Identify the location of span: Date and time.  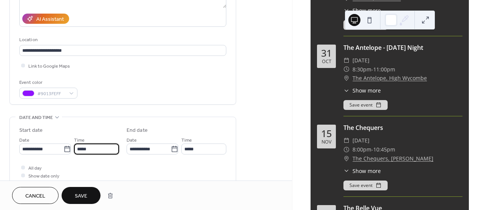
(36, 117).